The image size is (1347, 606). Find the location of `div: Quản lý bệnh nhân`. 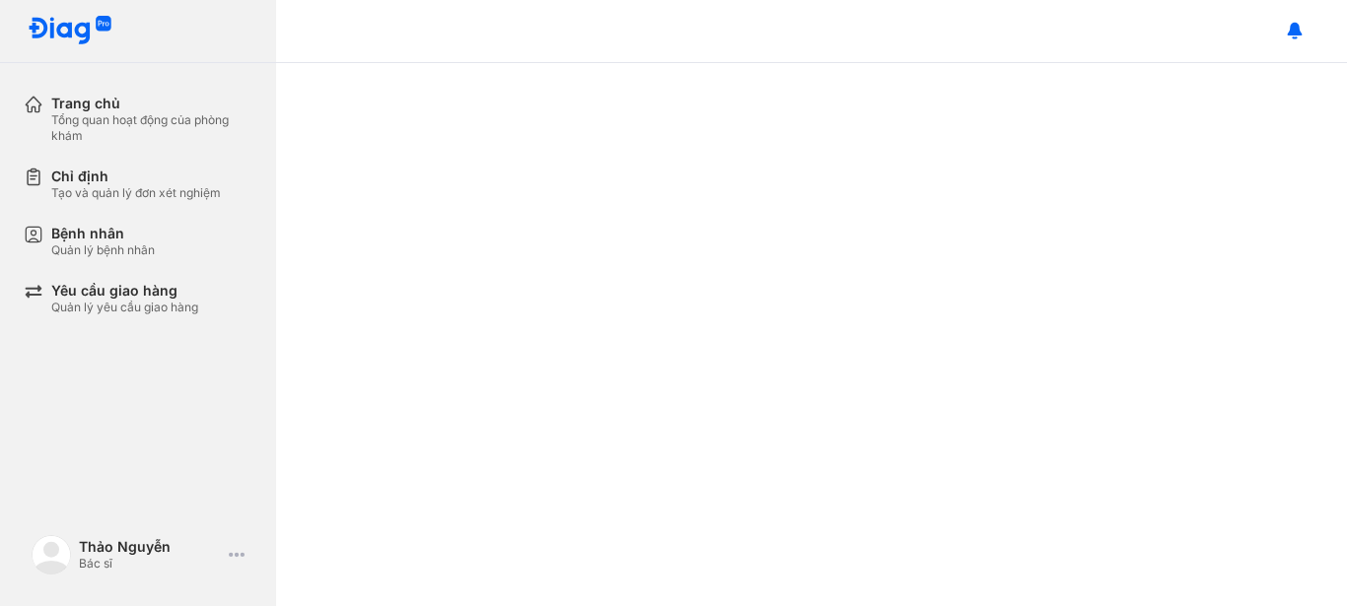

div: Quản lý bệnh nhân is located at coordinates (103, 250).